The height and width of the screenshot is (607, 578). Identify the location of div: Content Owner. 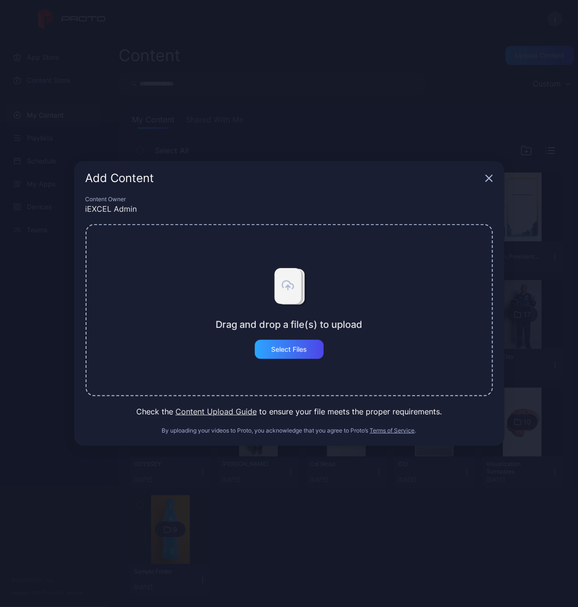
(289, 199).